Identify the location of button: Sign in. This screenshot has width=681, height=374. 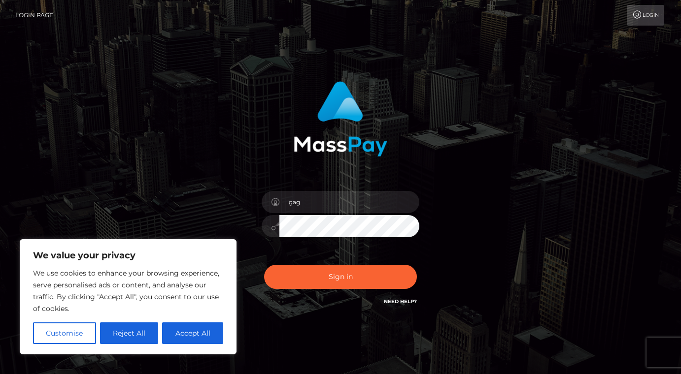
(340, 277).